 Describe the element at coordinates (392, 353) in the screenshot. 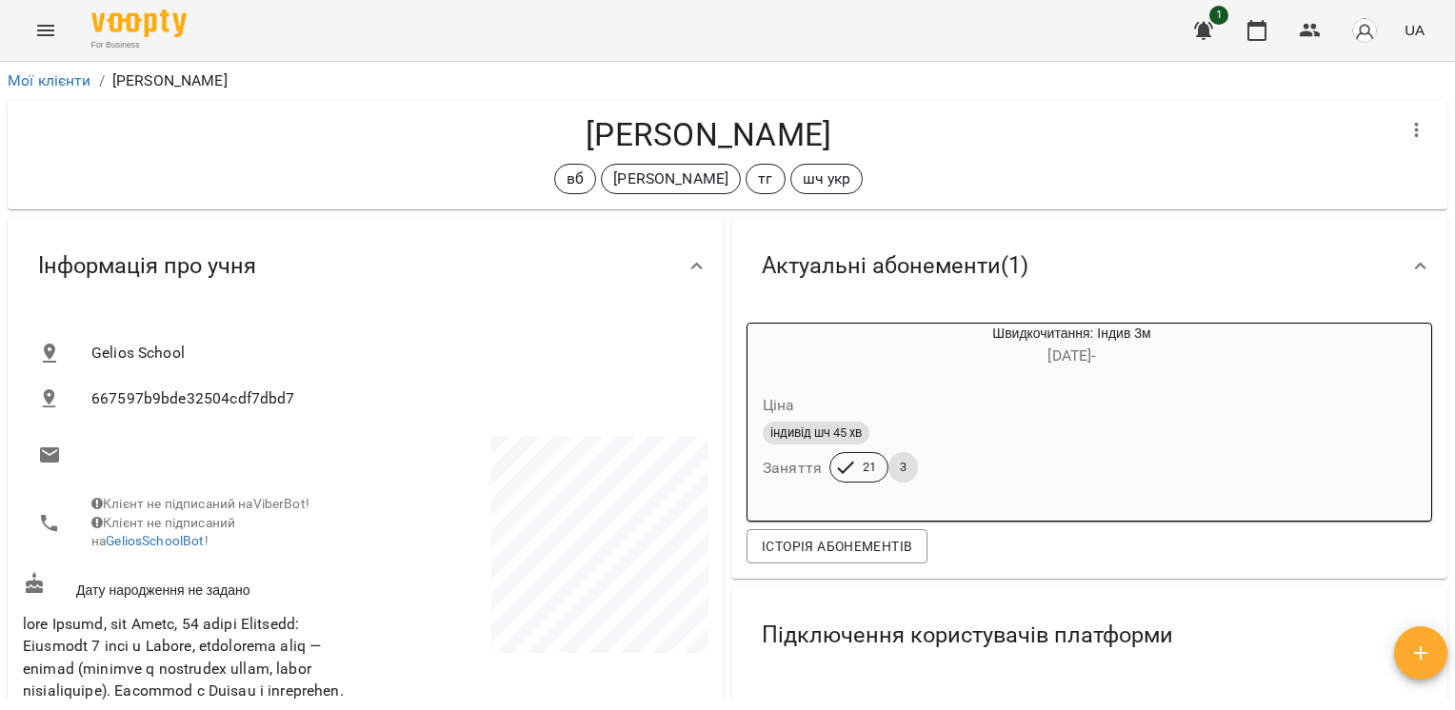

I see `span: Gelios School` at that location.